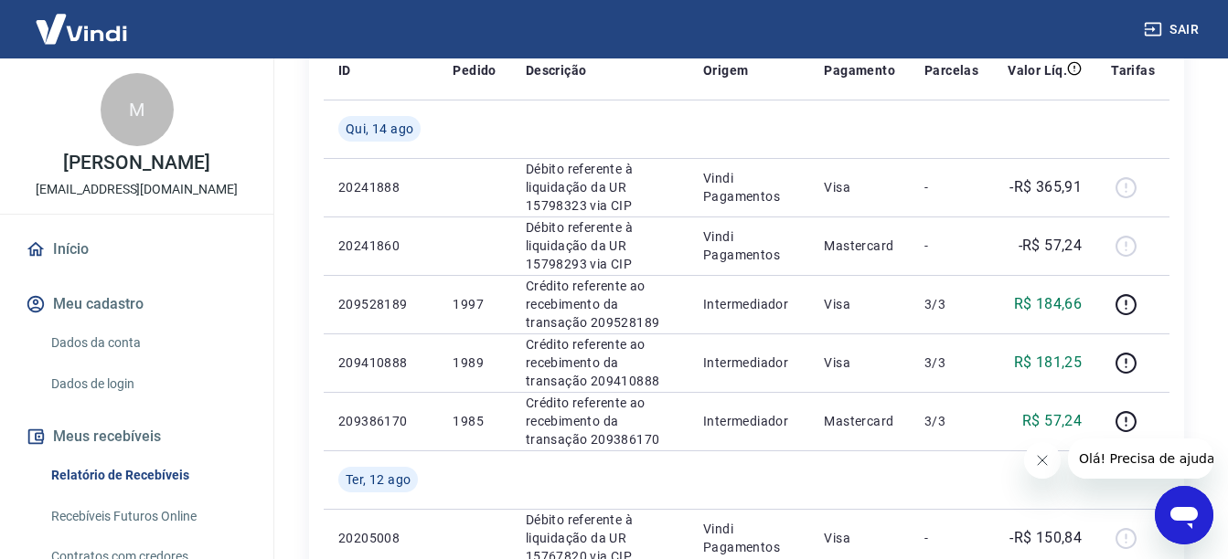  What do you see at coordinates (951, 70) in the screenshot?
I see `p: Parcelas` at bounding box center [951, 70].